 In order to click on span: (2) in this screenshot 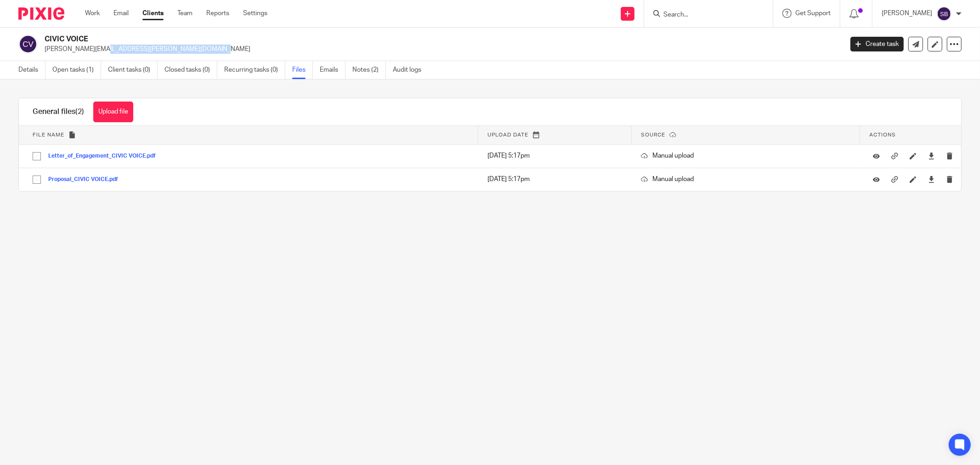, I will do `click(80, 112)`.